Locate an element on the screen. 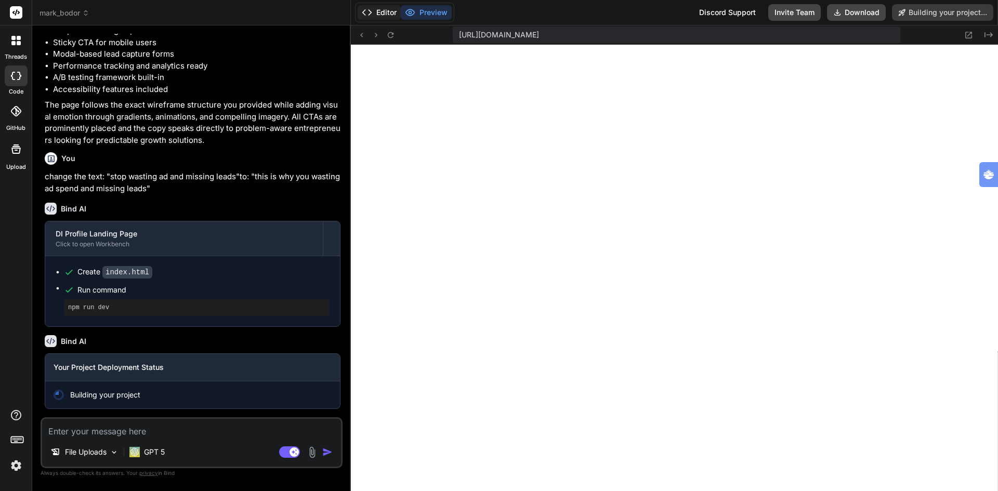  div: Click to open Workbench is located at coordinates (184, 244).